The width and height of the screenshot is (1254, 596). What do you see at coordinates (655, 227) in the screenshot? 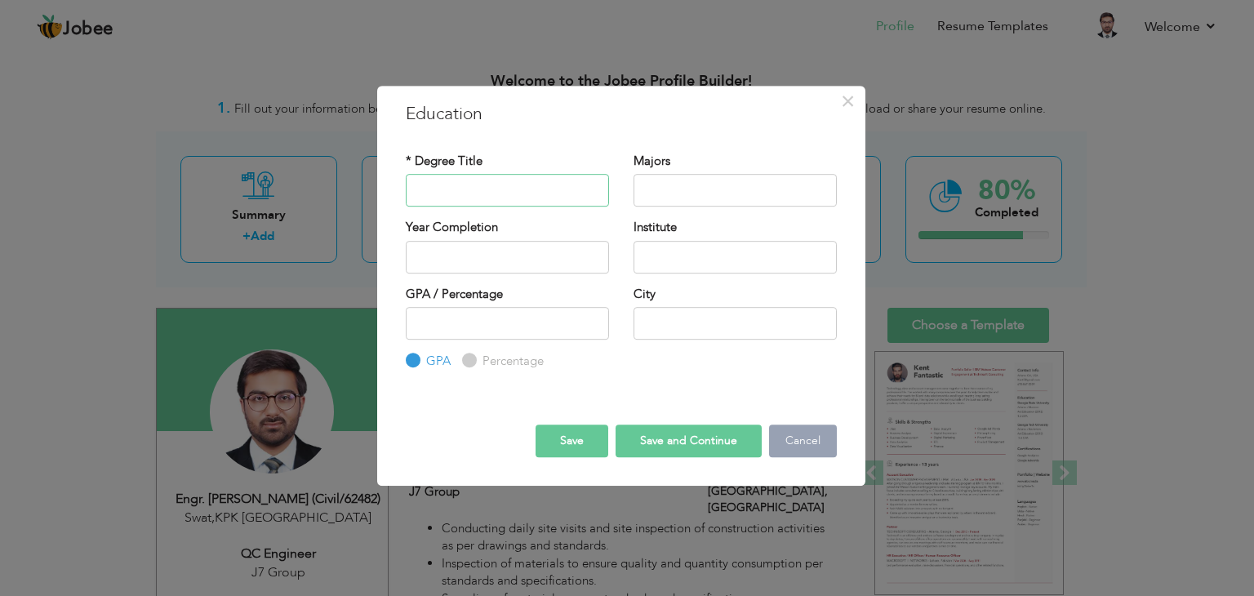
I see `label: Institute` at bounding box center [655, 227].